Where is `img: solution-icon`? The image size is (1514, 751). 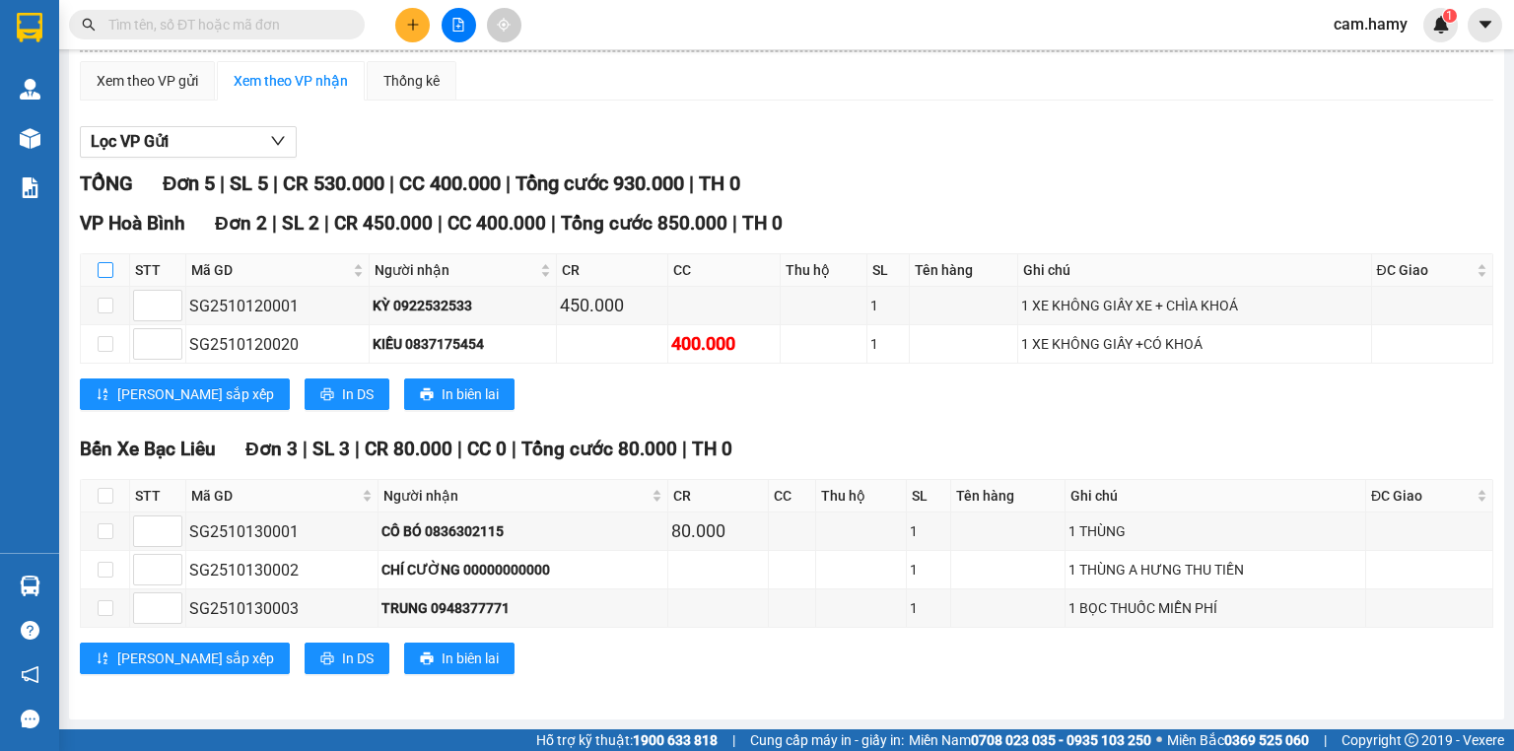
img: solution-icon is located at coordinates (30, 187).